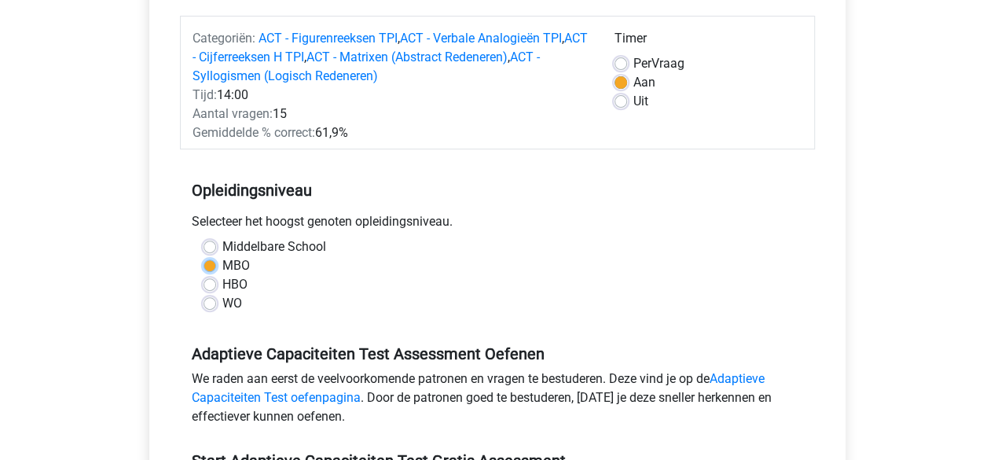  What do you see at coordinates (708, 42) in the screenshot?
I see `div: Timer` at bounding box center [708, 42].